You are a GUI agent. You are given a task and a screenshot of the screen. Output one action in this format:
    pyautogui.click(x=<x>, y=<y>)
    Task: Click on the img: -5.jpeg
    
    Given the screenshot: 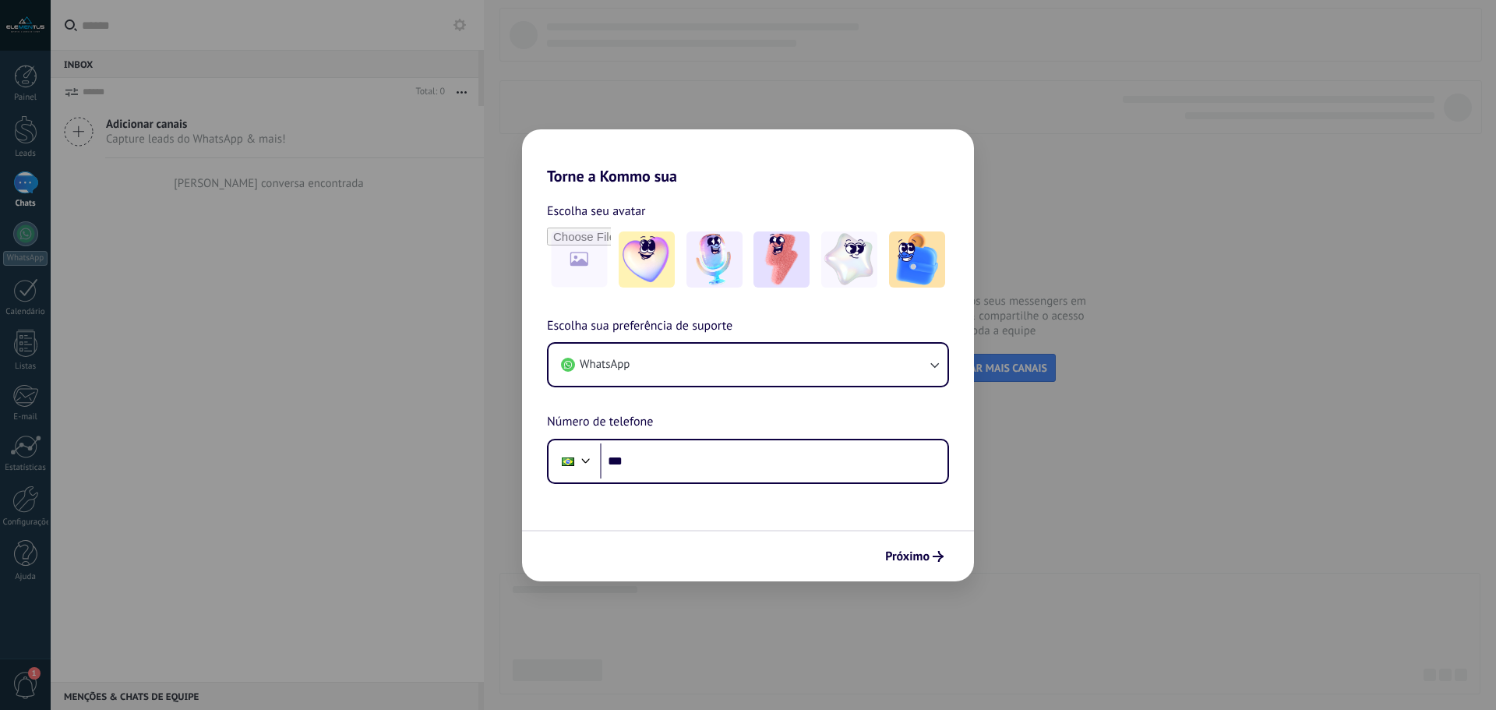 What is the action you would take?
    pyautogui.click(x=917, y=259)
    